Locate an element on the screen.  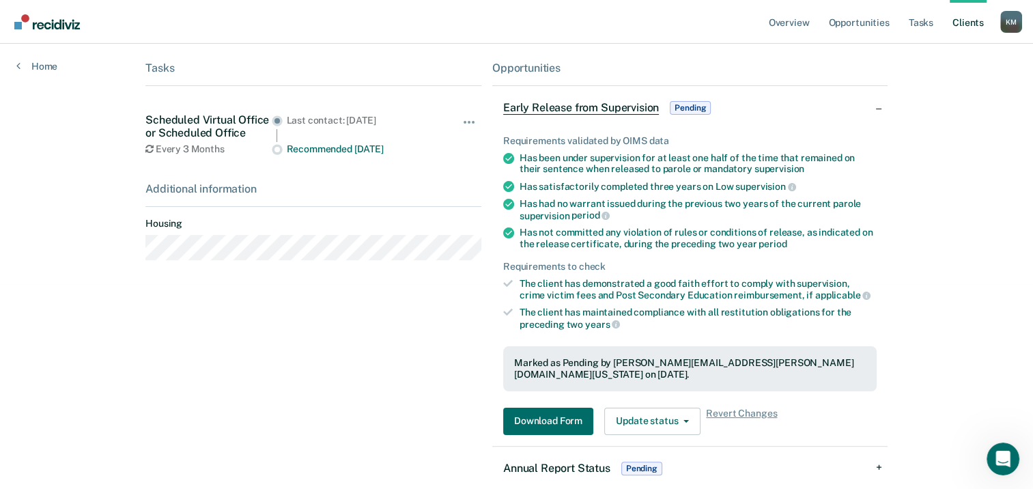
div: The client has maintained compliance with all restitution obligations for the preceding two is located at coordinates (698, 318).